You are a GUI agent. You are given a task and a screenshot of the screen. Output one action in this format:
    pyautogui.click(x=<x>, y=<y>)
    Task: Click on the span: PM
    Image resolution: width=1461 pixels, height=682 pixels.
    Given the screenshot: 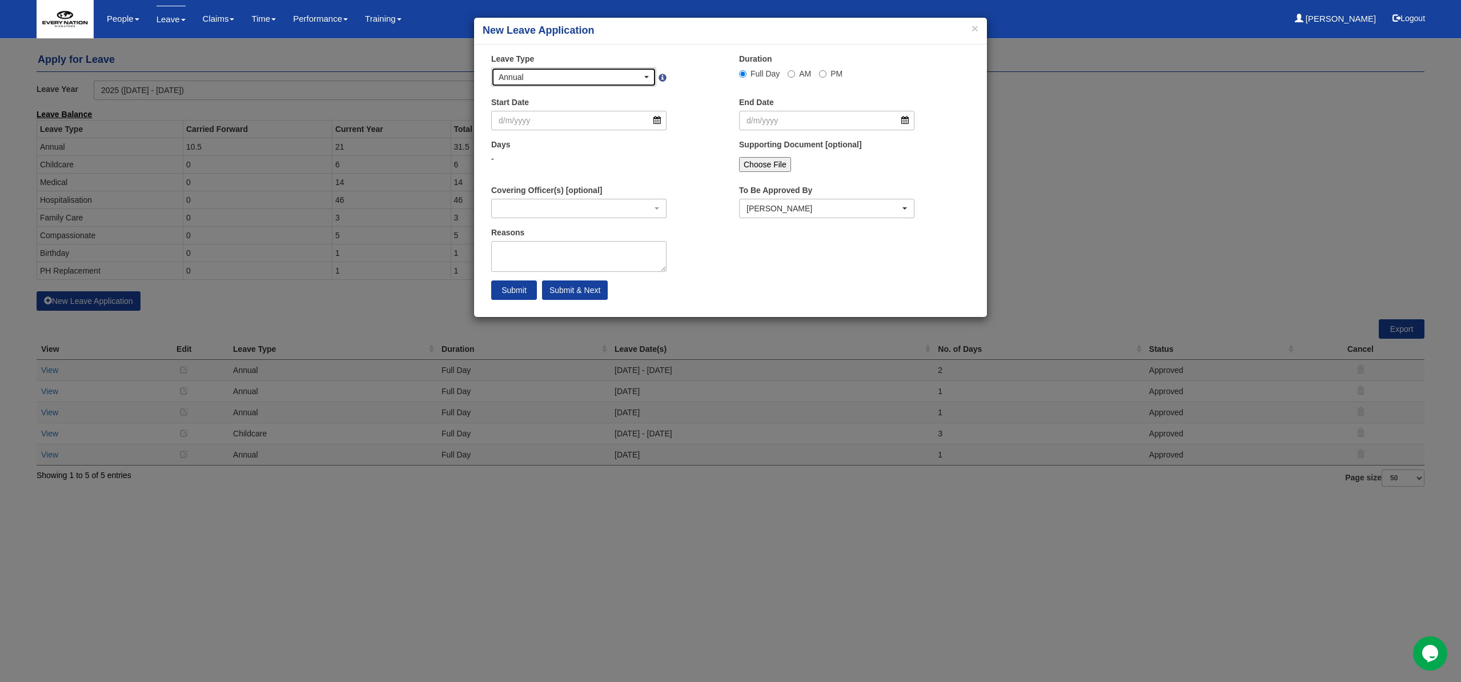 What is the action you would take?
    pyautogui.click(x=836, y=74)
    